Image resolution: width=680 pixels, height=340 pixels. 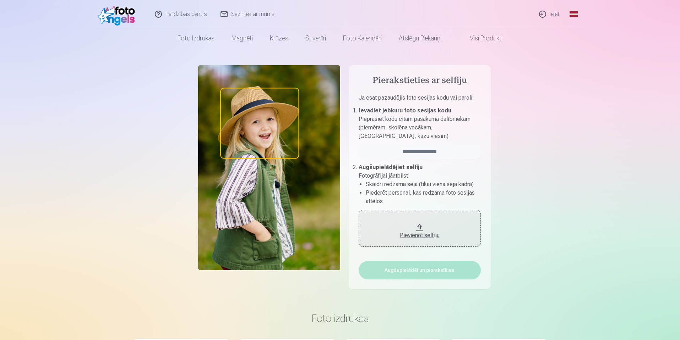 What do you see at coordinates (405, 110) in the screenshot?
I see `b: Ievadiet jebkuru foto sesijas kodu` at bounding box center [405, 110].